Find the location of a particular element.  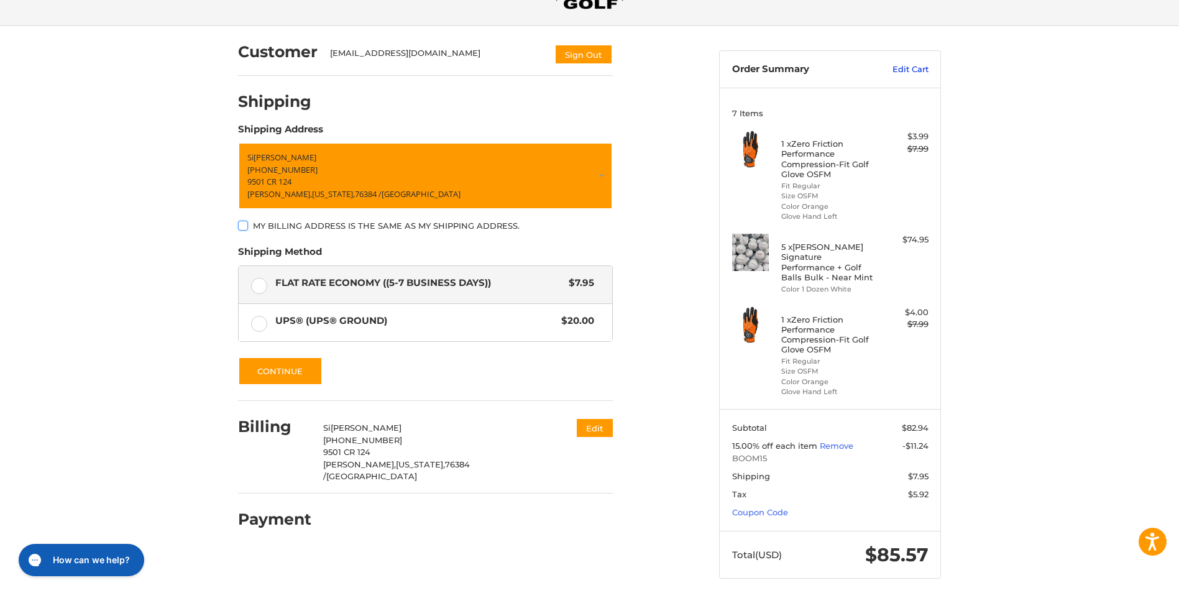

div: $4.00 is located at coordinates (904, 313).